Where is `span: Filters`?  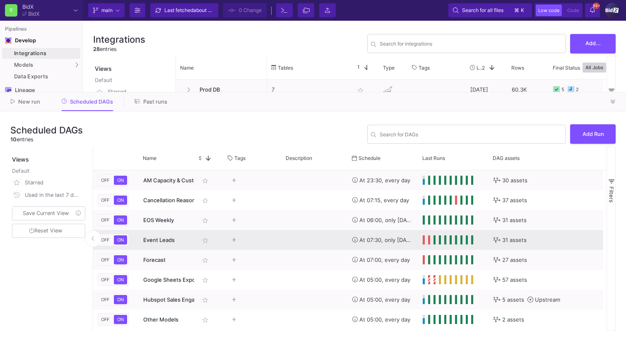 span: Filters is located at coordinates (611, 194).